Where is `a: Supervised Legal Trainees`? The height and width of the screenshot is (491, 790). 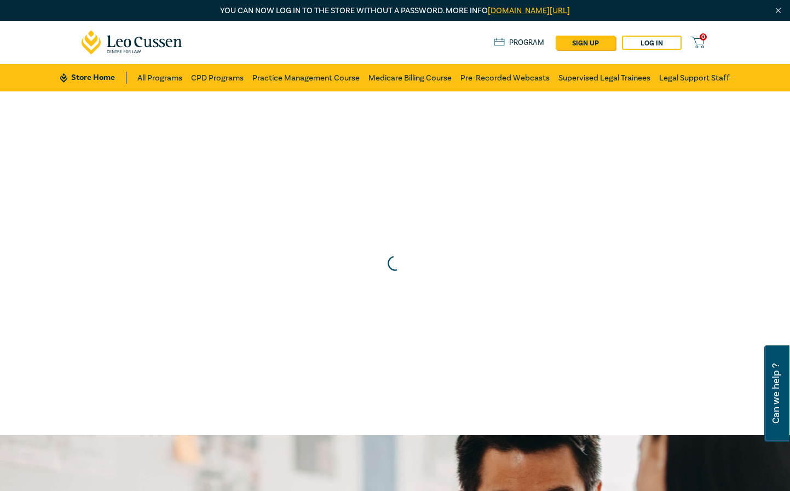
a: Supervised Legal Trainees is located at coordinates (604, 78).